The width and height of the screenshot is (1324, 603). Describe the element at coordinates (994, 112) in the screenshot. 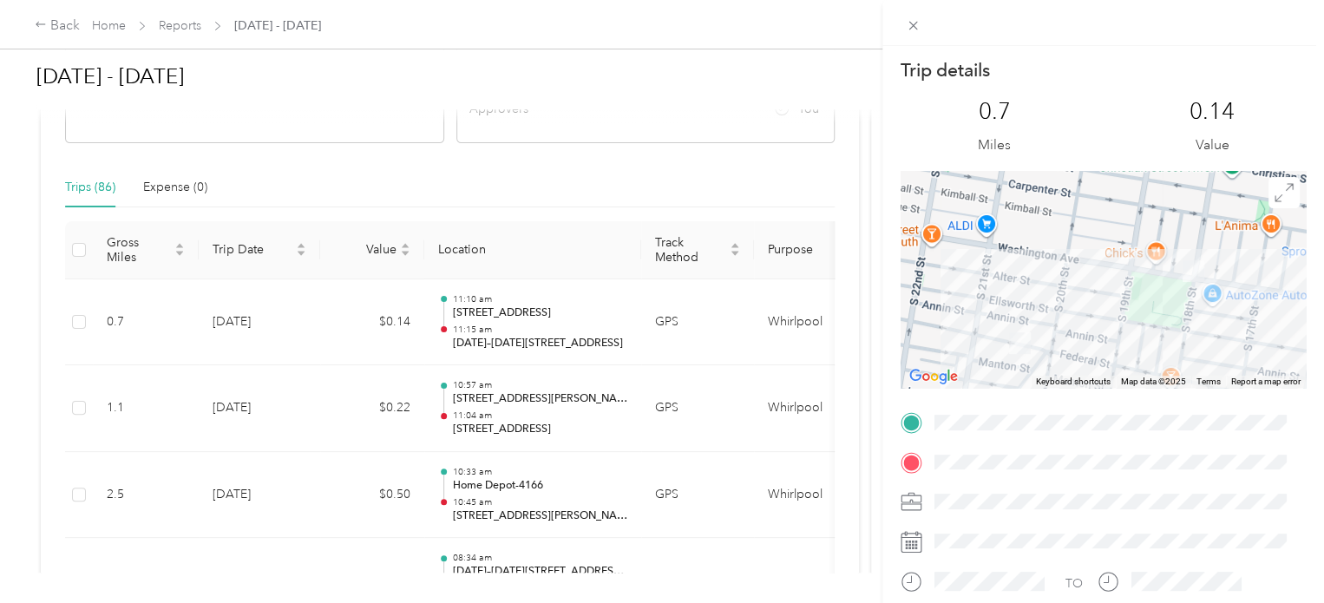

I see `p: 0.7` at that location.